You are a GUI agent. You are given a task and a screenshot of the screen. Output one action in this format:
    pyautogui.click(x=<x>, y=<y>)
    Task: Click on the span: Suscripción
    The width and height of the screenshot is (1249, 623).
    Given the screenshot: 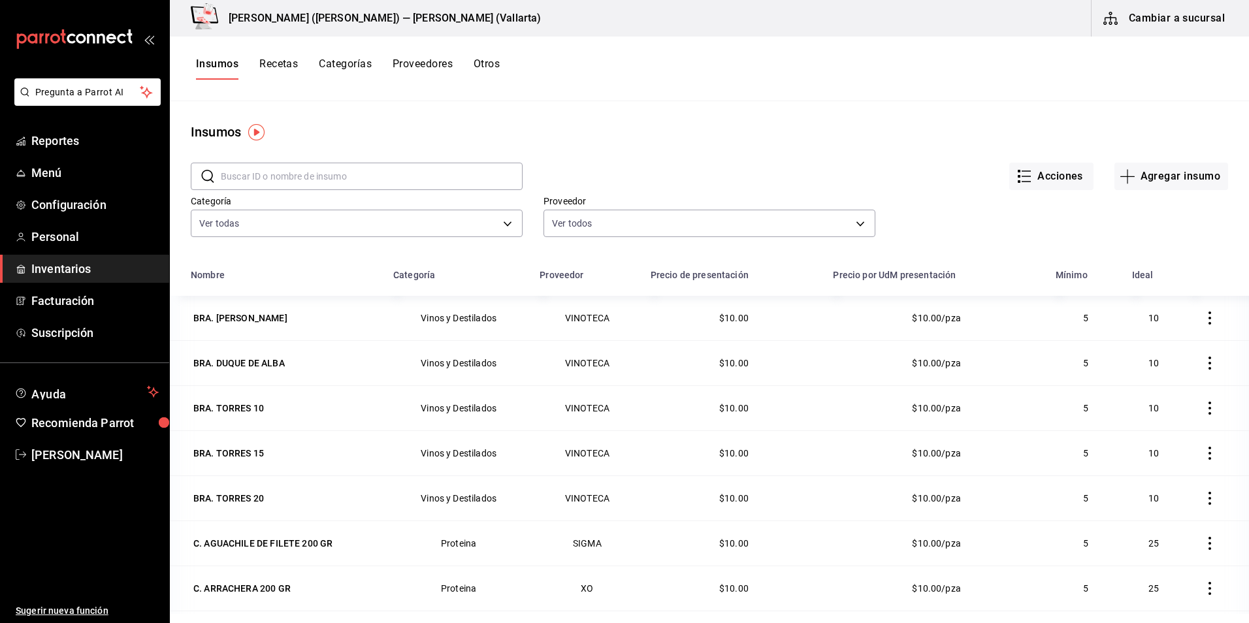 What is the action you would take?
    pyautogui.click(x=95, y=333)
    